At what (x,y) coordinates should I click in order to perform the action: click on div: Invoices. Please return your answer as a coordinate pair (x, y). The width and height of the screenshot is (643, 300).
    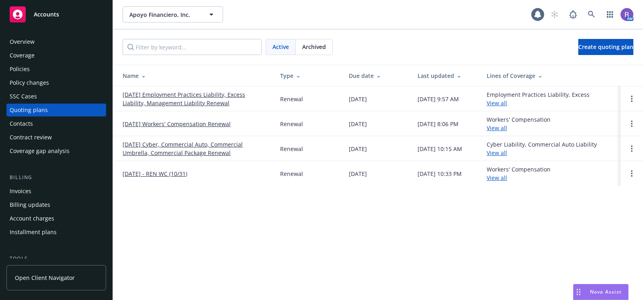
    Looking at the image, I should click on (20, 191).